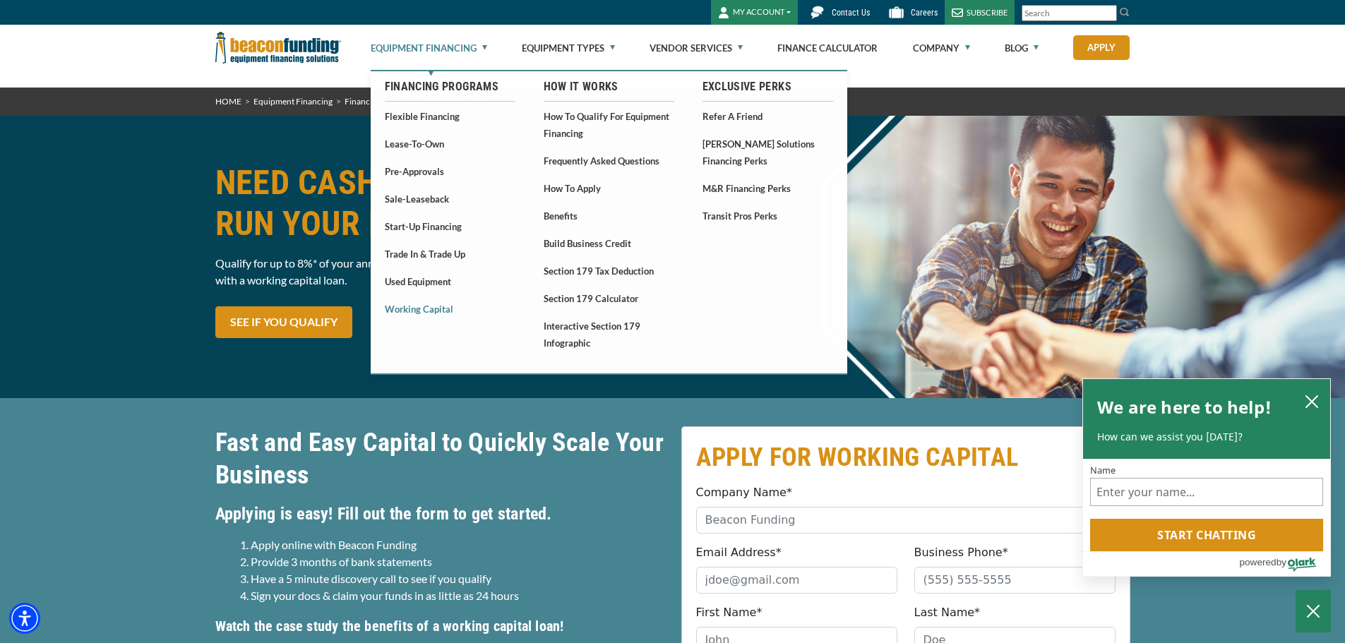 The width and height of the screenshot is (1345, 643). Describe the element at coordinates (1108, 13) in the screenshot. I see `a: Clear search text` at that location.